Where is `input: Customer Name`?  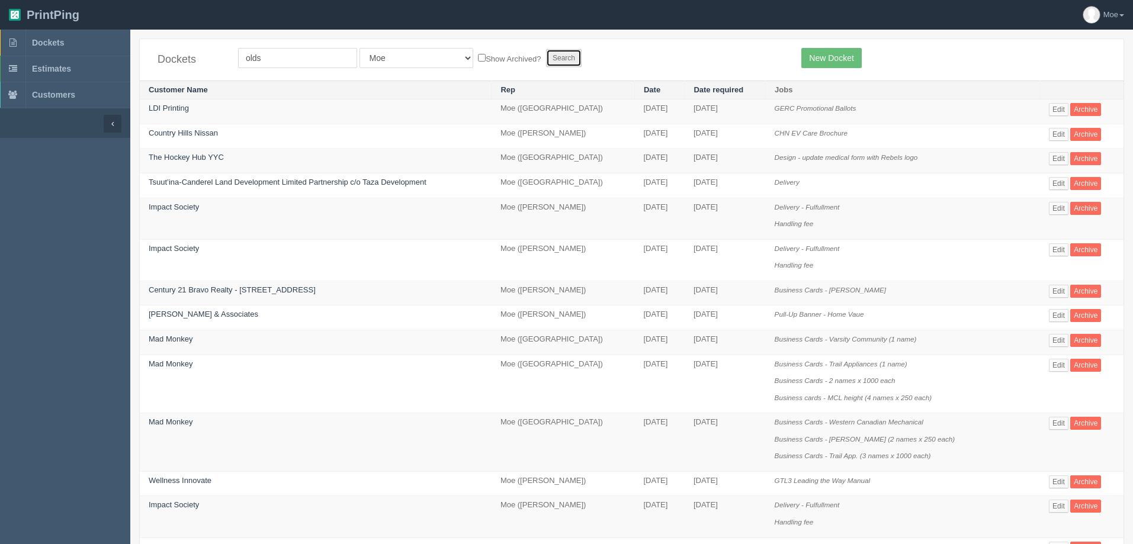 input: Customer Name is located at coordinates (297, 58).